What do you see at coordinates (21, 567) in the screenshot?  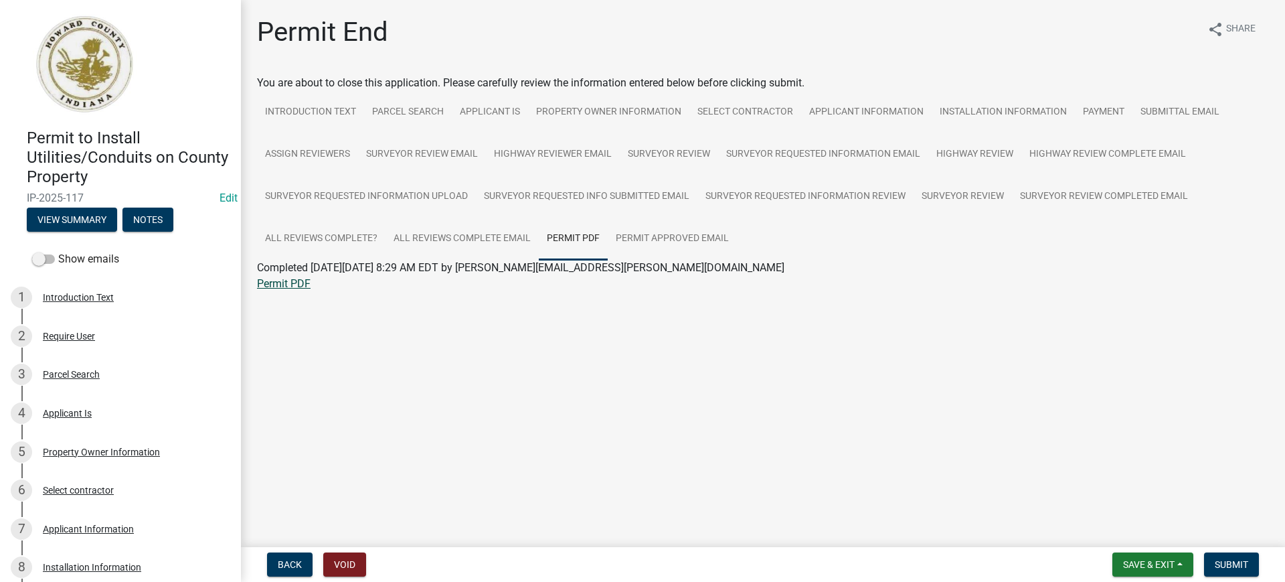 I see `div: 8` at bounding box center [21, 567].